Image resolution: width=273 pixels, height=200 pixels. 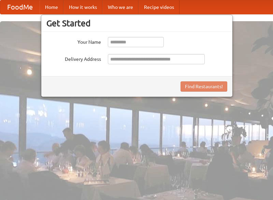 What do you see at coordinates (74, 41) in the screenshot?
I see `label: Your Name` at bounding box center [74, 41].